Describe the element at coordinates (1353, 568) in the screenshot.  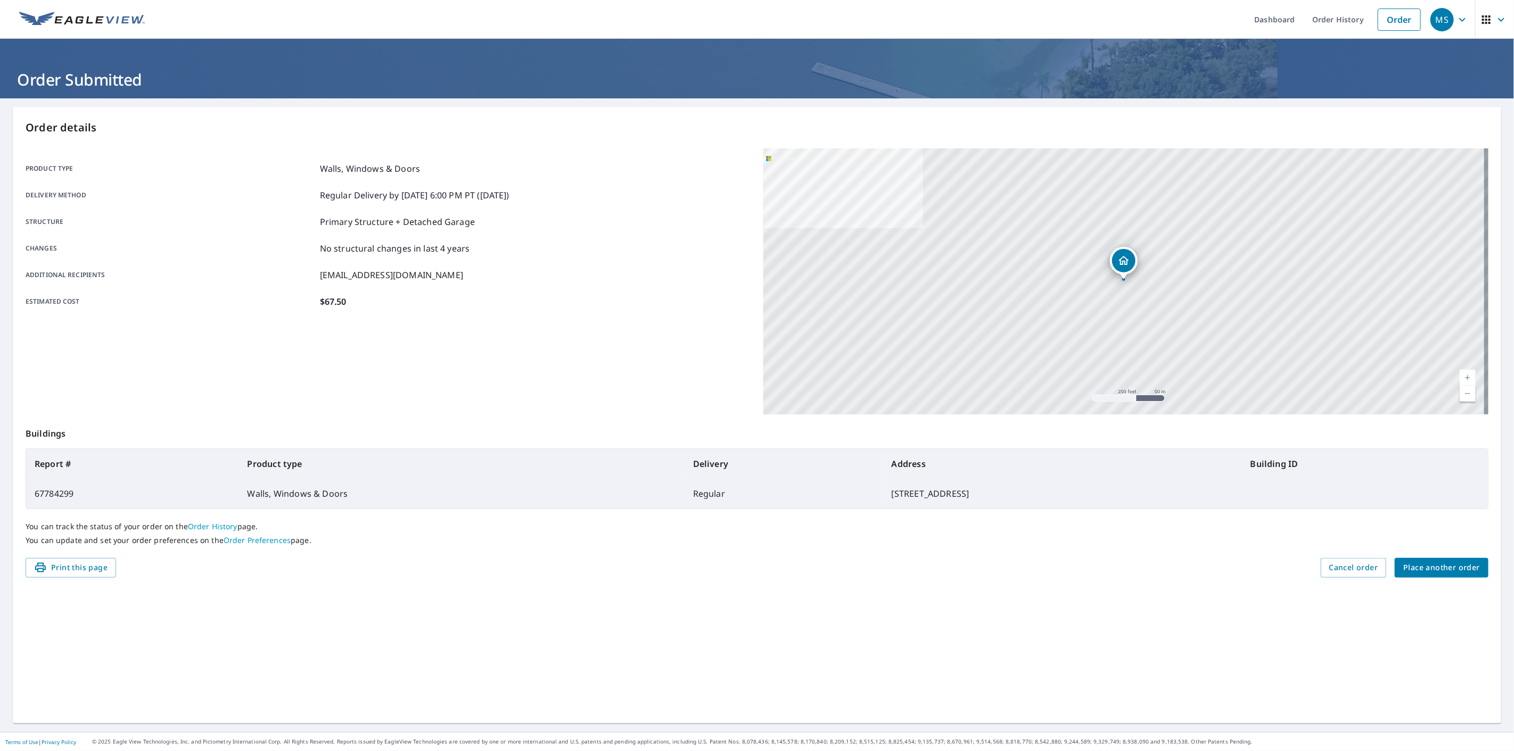
I see `button: Cancel order` at that location.